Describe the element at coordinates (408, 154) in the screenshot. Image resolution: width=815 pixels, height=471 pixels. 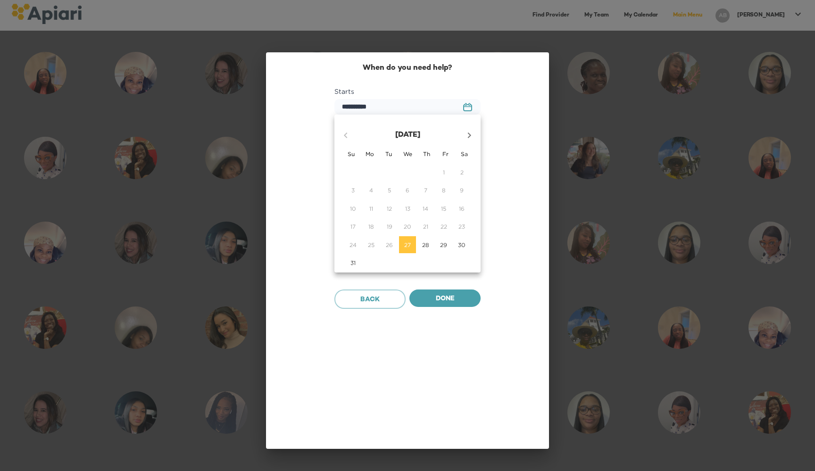
I see `span: We` at that location.